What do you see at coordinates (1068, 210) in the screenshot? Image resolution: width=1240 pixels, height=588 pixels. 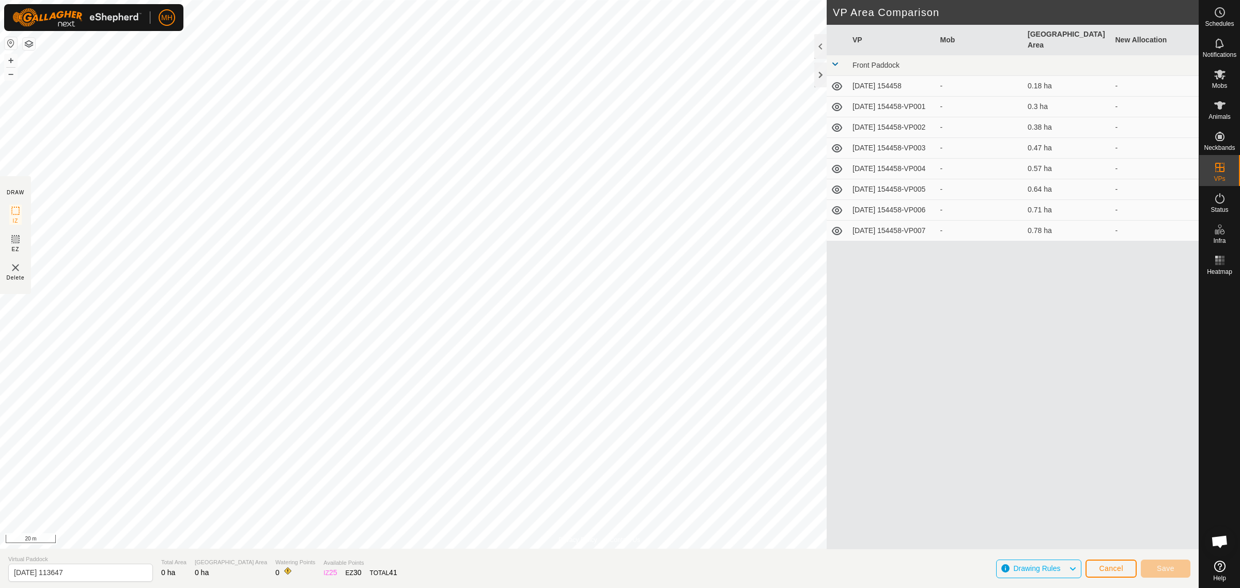 I see `td: 0.71 ha` at bounding box center [1068, 210].